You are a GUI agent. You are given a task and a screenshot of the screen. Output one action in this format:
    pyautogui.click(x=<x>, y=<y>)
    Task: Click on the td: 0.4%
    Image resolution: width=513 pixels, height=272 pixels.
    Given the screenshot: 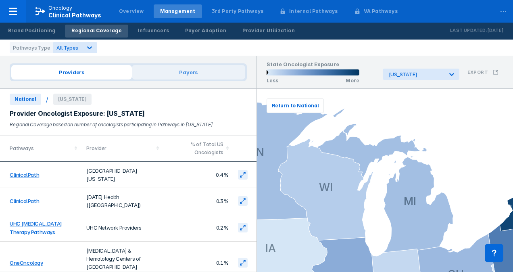 What is the action you would take?
    pyautogui.click(x=198, y=175)
    